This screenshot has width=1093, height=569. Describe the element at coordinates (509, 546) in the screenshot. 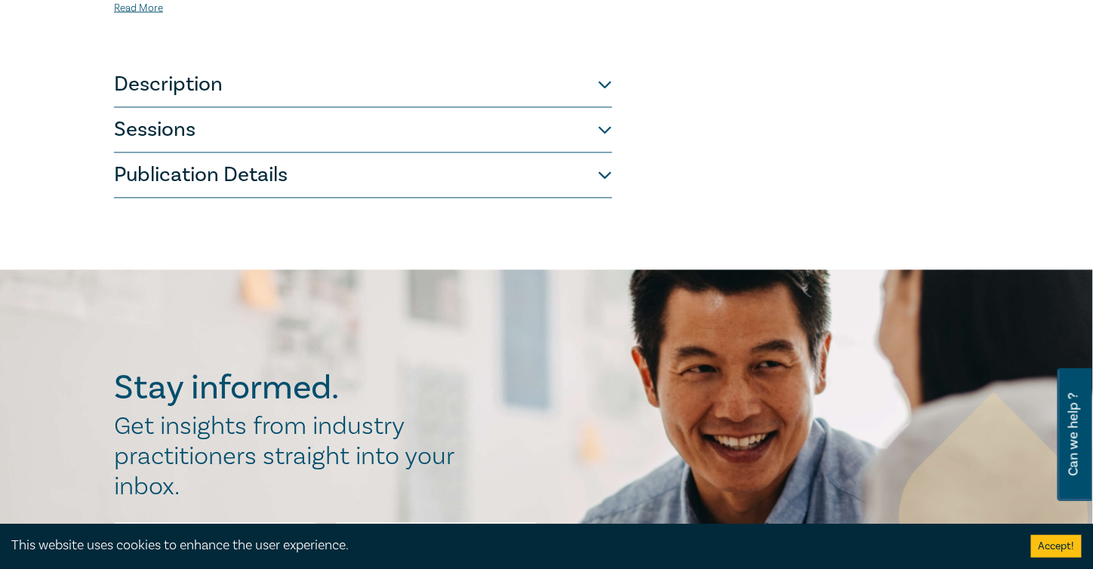

I see `div: This website uses cookies to enhance the user experience.` at that location.